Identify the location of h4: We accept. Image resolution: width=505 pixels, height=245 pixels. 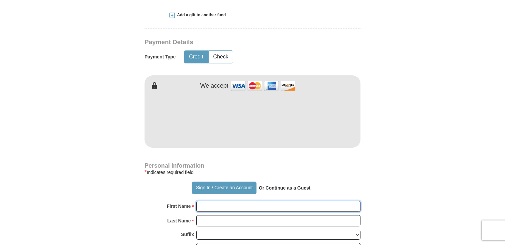
(214, 86).